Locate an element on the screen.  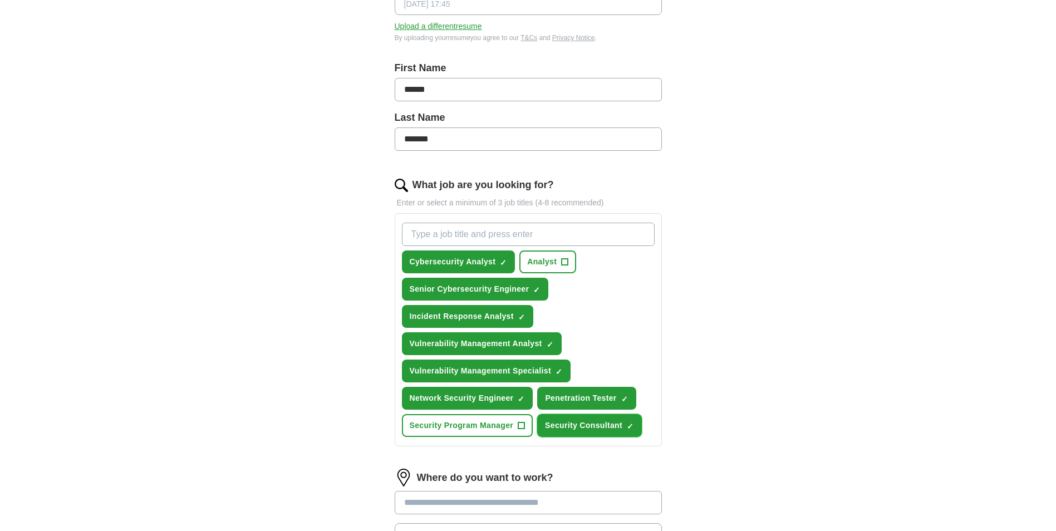
span: Analyst is located at coordinates (542, 262).